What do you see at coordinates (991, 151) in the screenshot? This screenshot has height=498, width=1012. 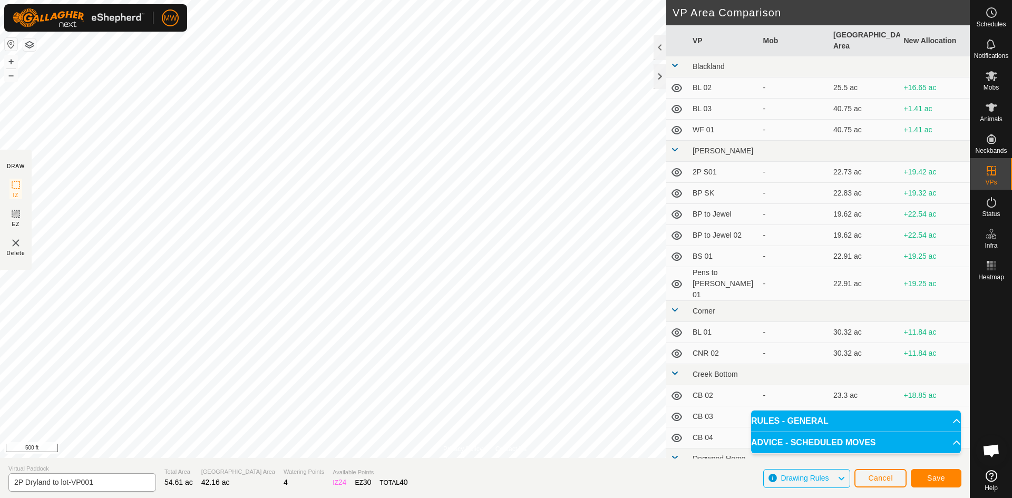 I see `span: Neckbands` at bounding box center [991, 151].